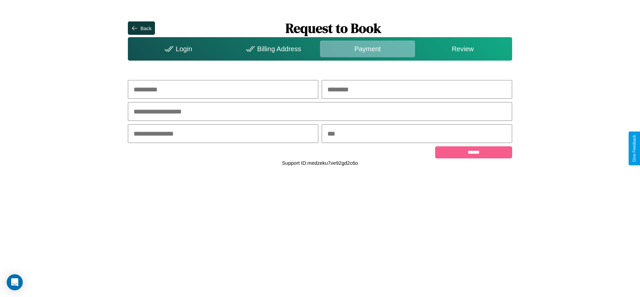  I want to click on div: Billing Address, so click(273, 49).